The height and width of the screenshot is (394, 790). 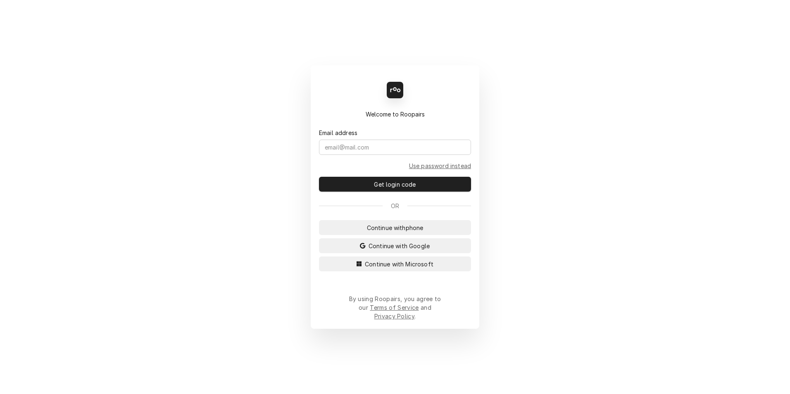 I want to click on div: Or, so click(x=395, y=206).